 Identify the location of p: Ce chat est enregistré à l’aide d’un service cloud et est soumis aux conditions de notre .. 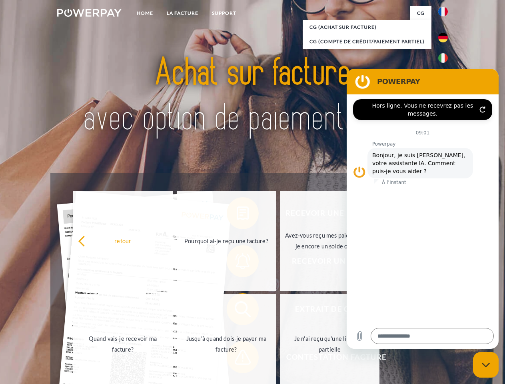
(76, 42).